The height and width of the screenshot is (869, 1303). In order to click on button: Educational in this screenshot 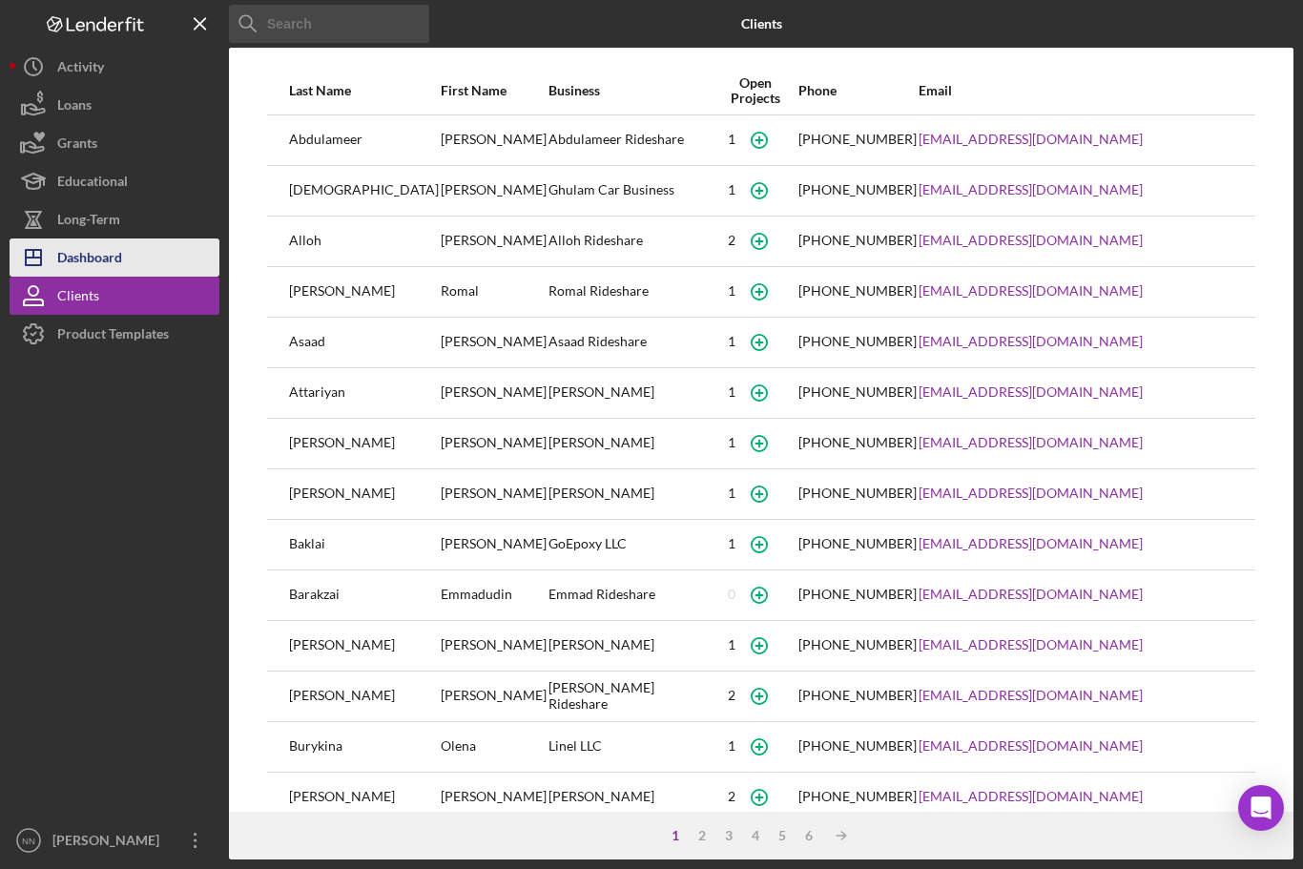, I will do `click(115, 181)`.